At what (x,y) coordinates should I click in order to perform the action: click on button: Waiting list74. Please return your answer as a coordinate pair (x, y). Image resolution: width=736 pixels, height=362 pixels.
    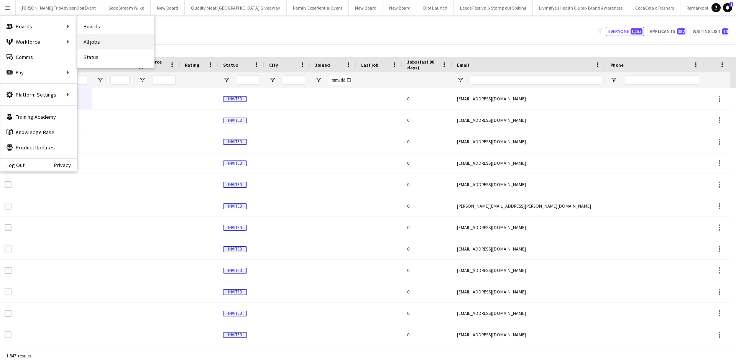
    Looking at the image, I should click on (710, 31).